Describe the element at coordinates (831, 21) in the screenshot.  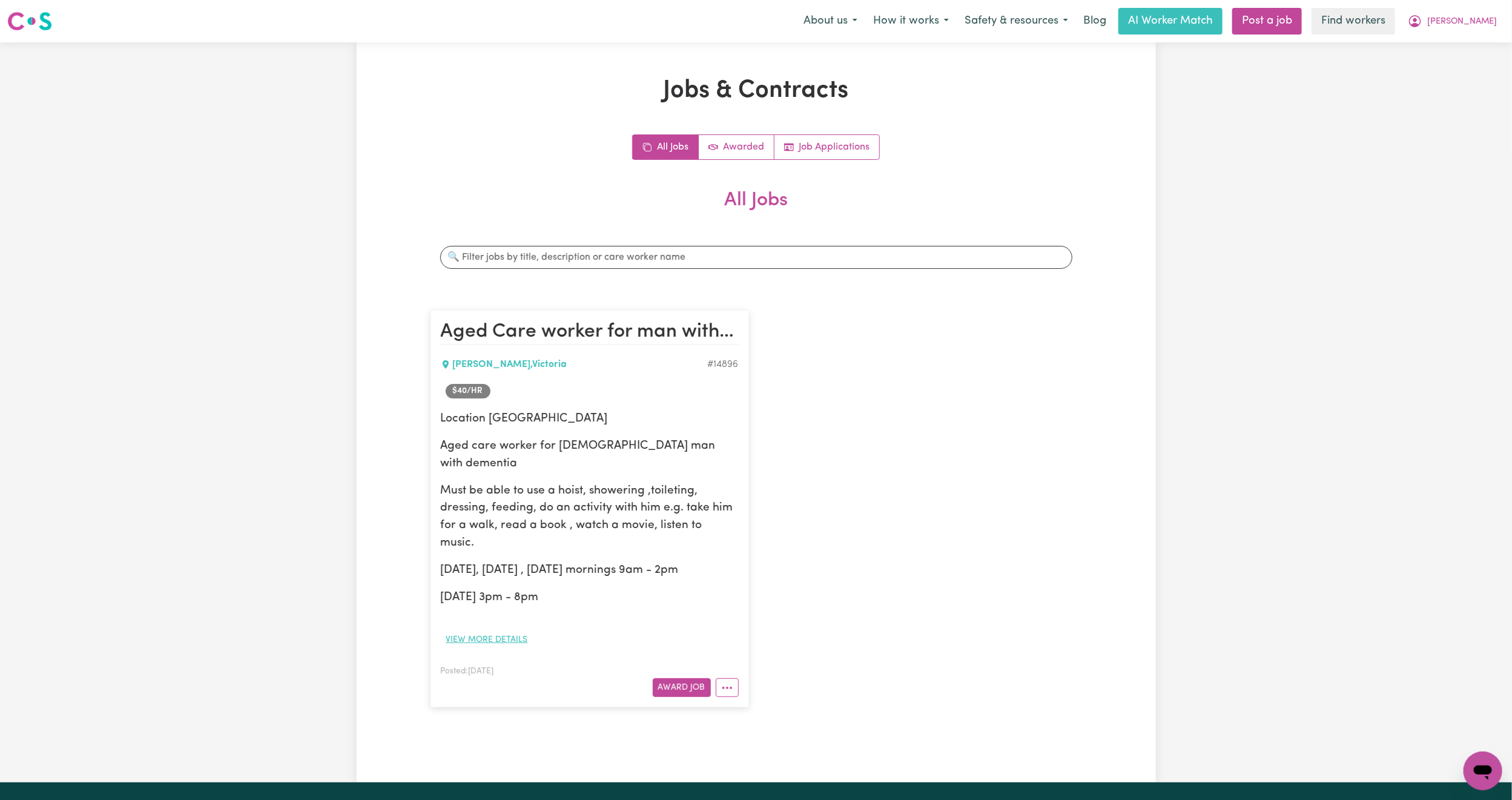
I see `button: About us` at that location.